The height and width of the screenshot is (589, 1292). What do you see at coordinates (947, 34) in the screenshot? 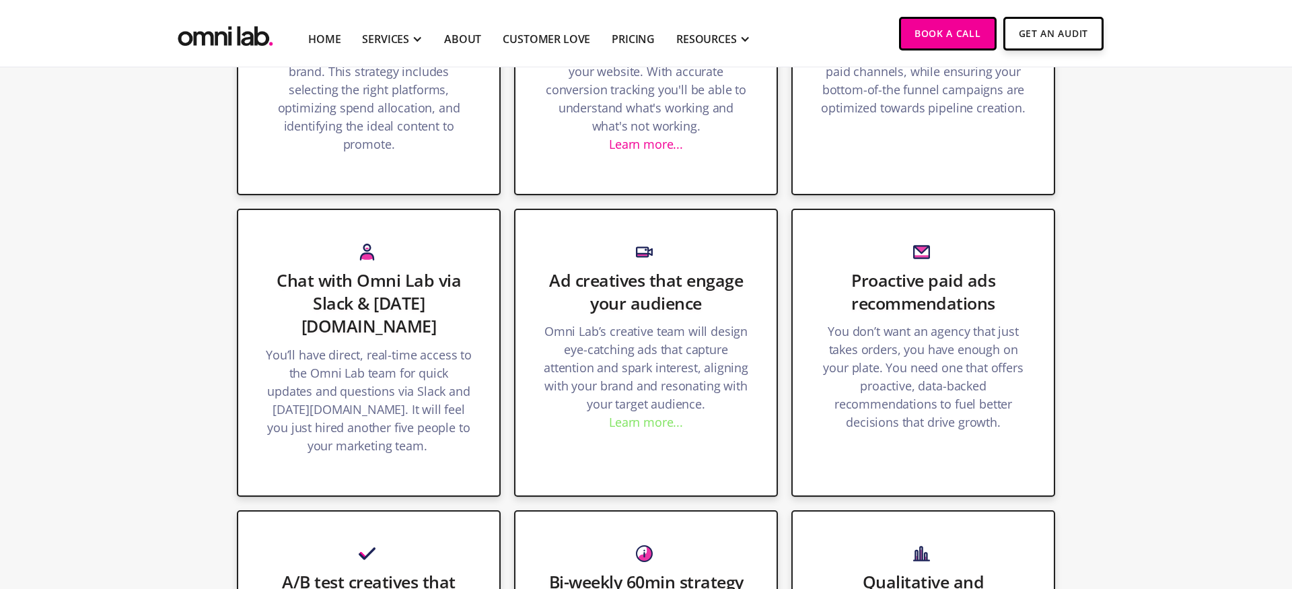
I see `a: Book a Call` at bounding box center [947, 34].